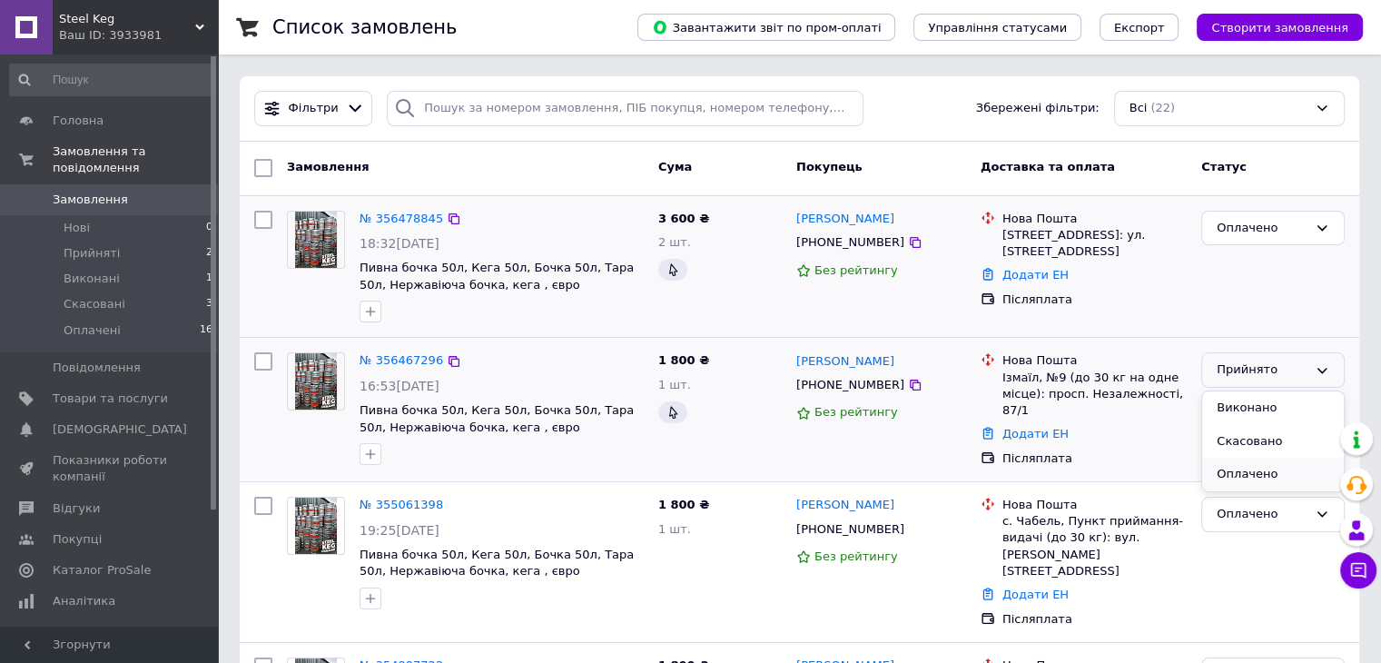 This screenshot has width=1381, height=663. Describe the element at coordinates (77, 539) in the screenshot. I see `span: Покупці` at that location.